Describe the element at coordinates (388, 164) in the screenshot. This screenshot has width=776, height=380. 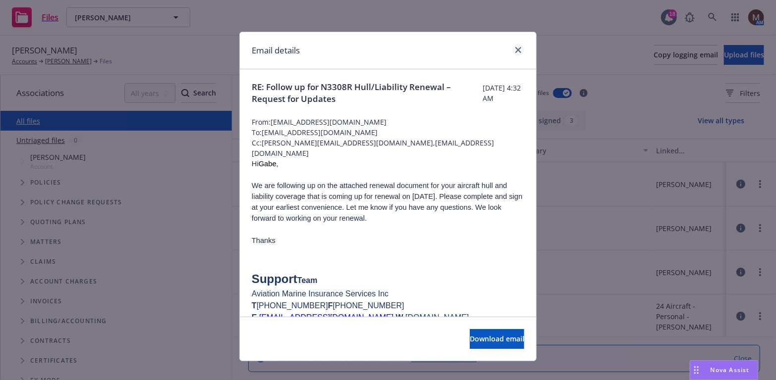
I see `p: Hi ,` at that location.